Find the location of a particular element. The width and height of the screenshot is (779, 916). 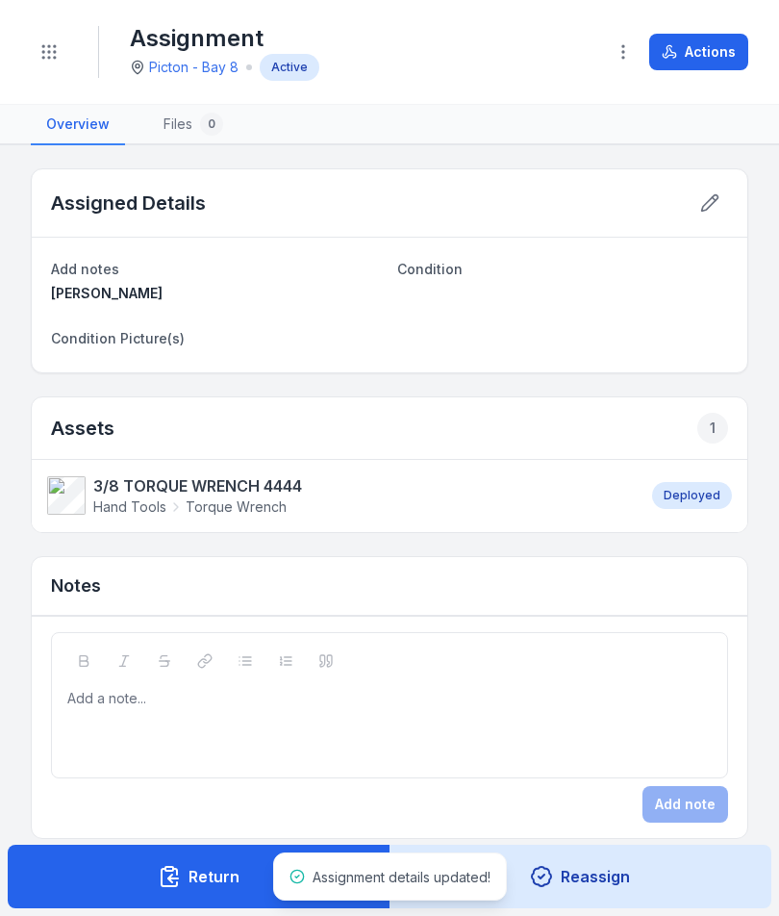

strong: 3/8 TORQUE WRENCH 4444 is located at coordinates (197, 486).